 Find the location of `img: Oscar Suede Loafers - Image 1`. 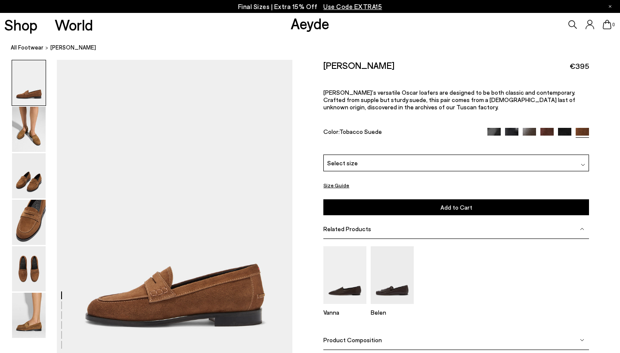

img: Oscar Suede Loafers - Image 1 is located at coordinates (29, 83).